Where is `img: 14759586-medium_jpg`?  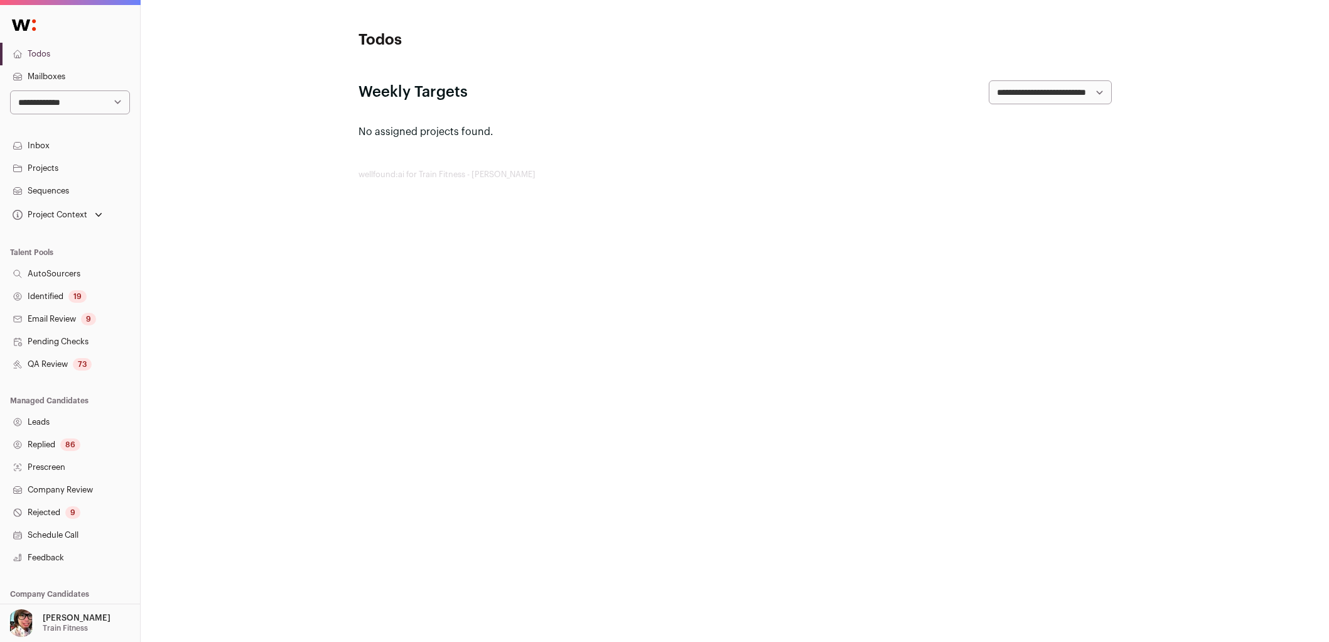
img: 14759586-medium_jpg is located at coordinates (21, 623).